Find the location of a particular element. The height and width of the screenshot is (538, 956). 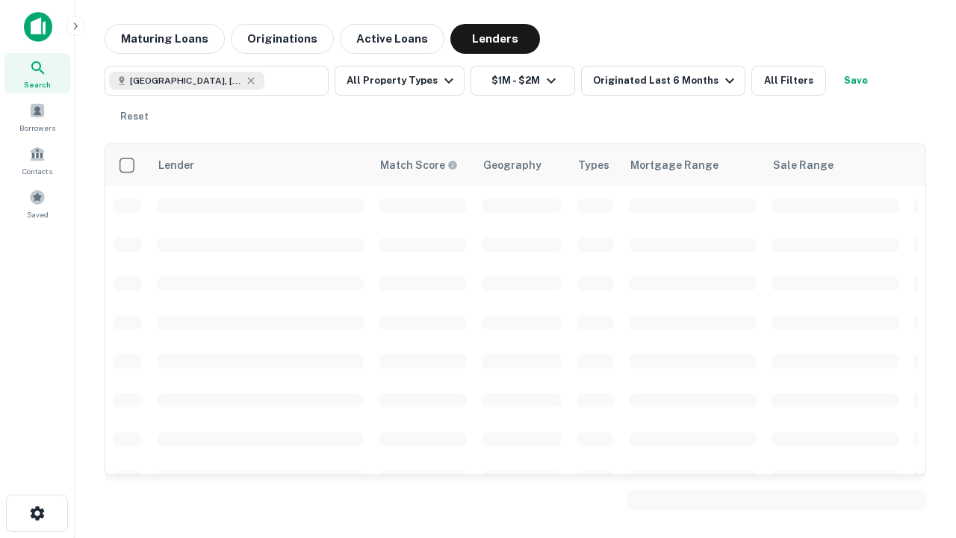

button: Save your search to get updates of matches that match your search criteria. is located at coordinates (856, 81).